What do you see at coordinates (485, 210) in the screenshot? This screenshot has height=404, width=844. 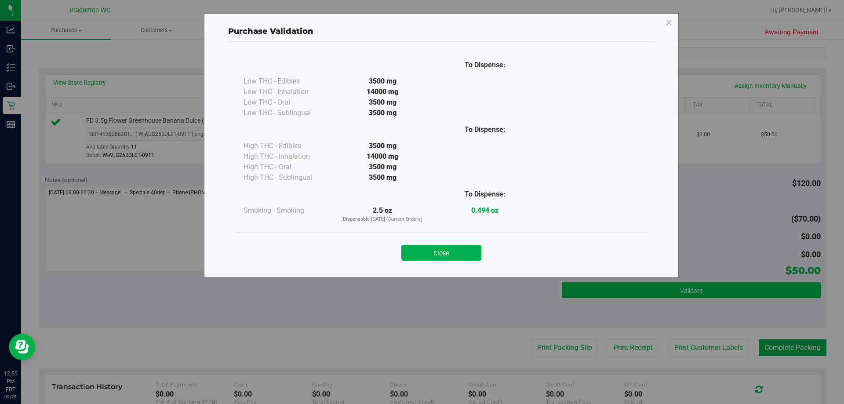 I see `strong: 0.494 oz` at bounding box center [485, 210].